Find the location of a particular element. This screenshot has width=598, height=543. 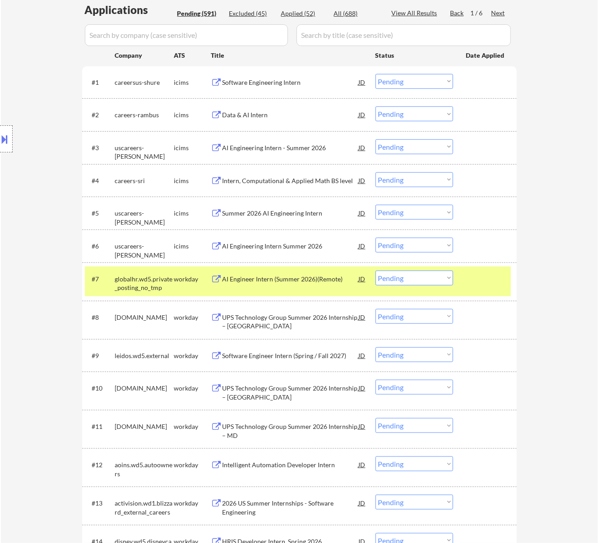

div: Summer 2026 AI Engineering Intern is located at coordinates (291, 213).